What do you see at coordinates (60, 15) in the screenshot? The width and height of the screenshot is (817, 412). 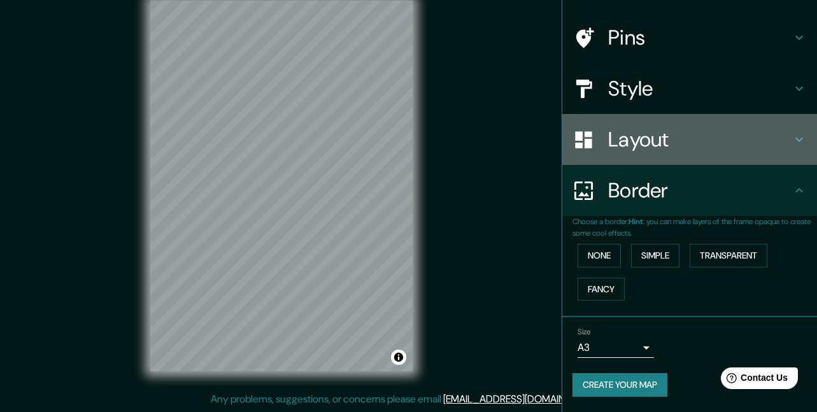 I see `span: Contact Us` at bounding box center [60, 15].